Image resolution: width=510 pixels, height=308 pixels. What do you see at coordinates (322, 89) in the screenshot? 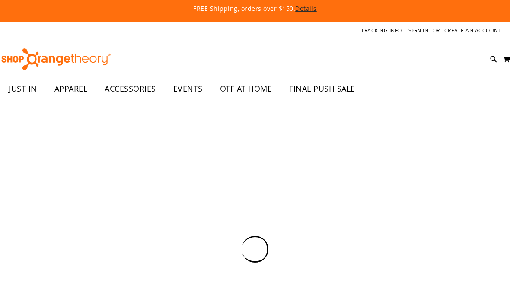
I see `span: FINAL PUSH SALE` at bounding box center [322, 89].